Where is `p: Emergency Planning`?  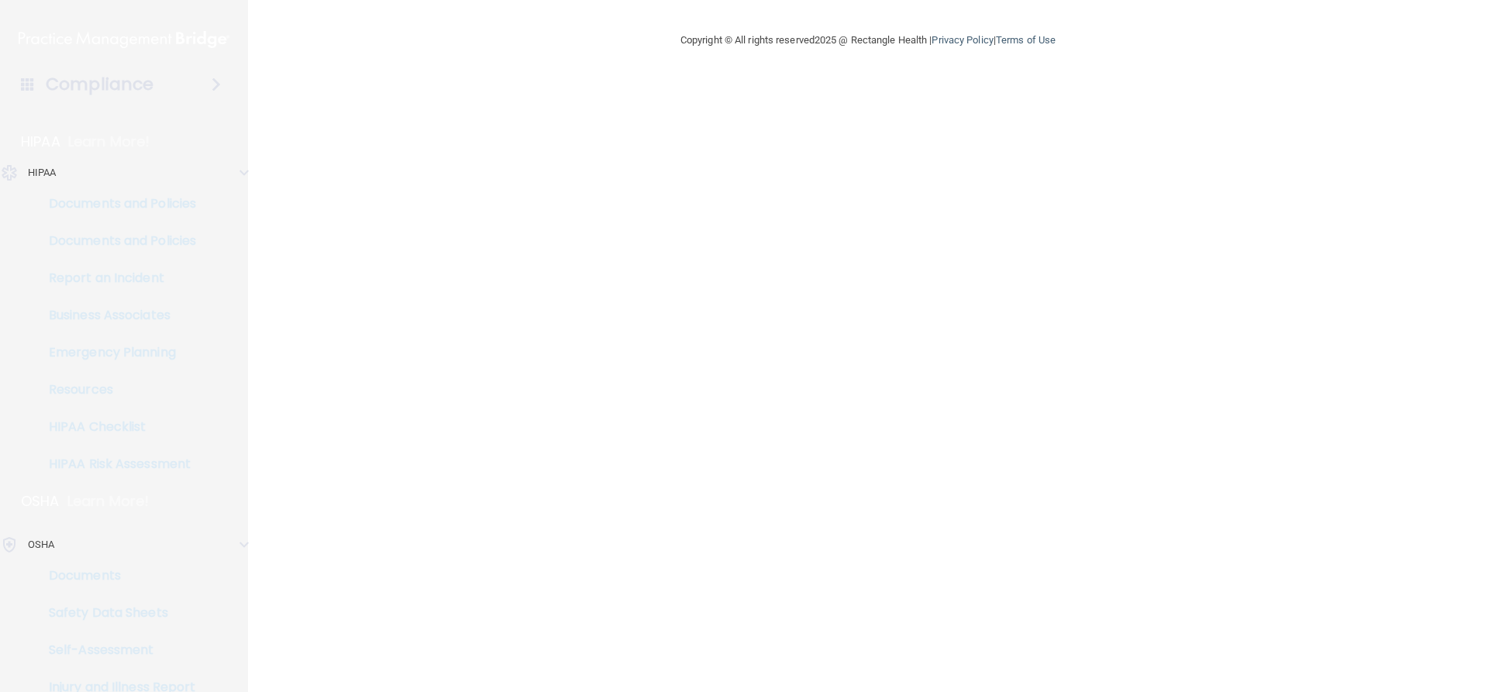 p: Emergency Planning is located at coordinates (115, 353).